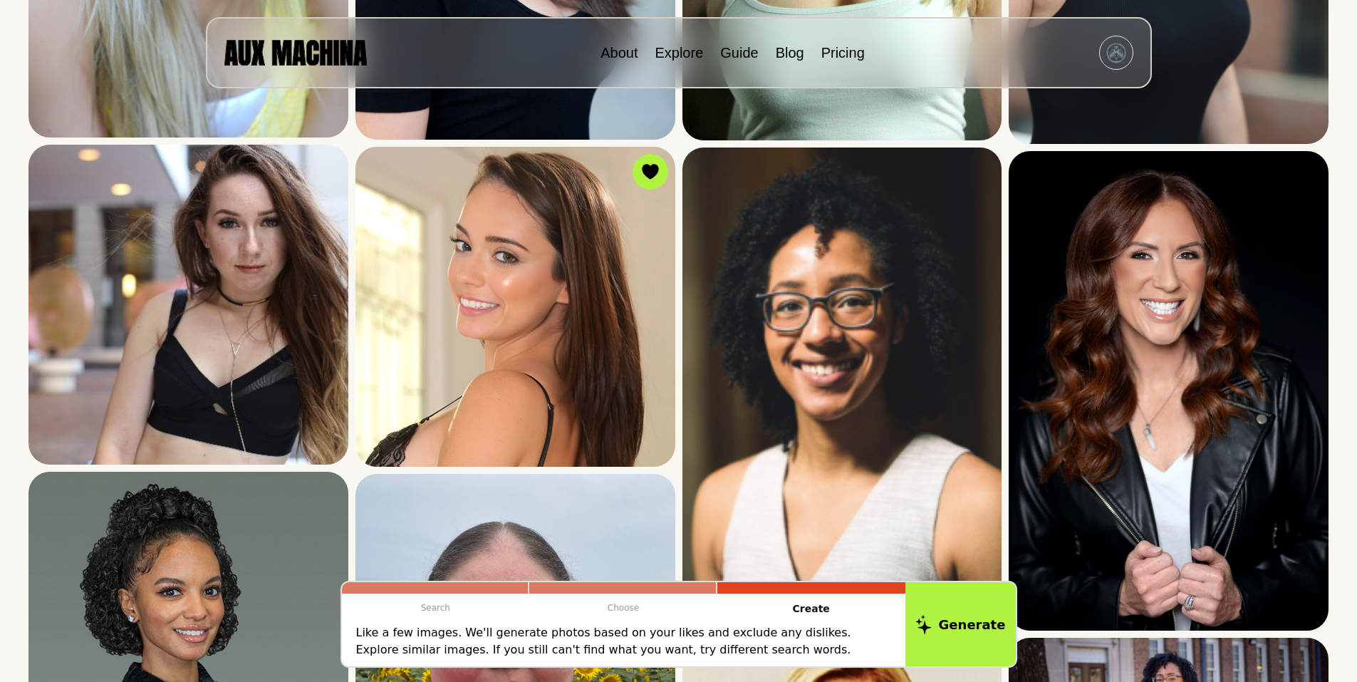 Image resolution: width=1357 pixels, height=682 pixels. I want to click on a: Guide, so click(739, 53).